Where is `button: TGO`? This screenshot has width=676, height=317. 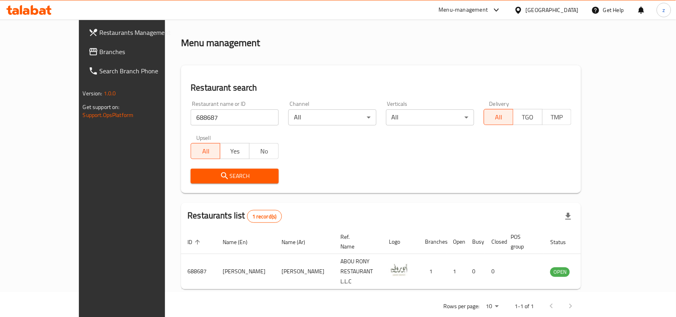 button: TGO is located at coordinates (528, 117).